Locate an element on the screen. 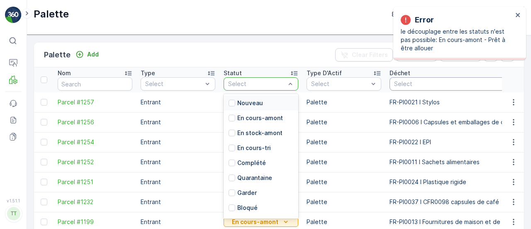 Image resolution: width=531 pixels, height=229 pixels. button: TT is located at coordinates (13, 213).